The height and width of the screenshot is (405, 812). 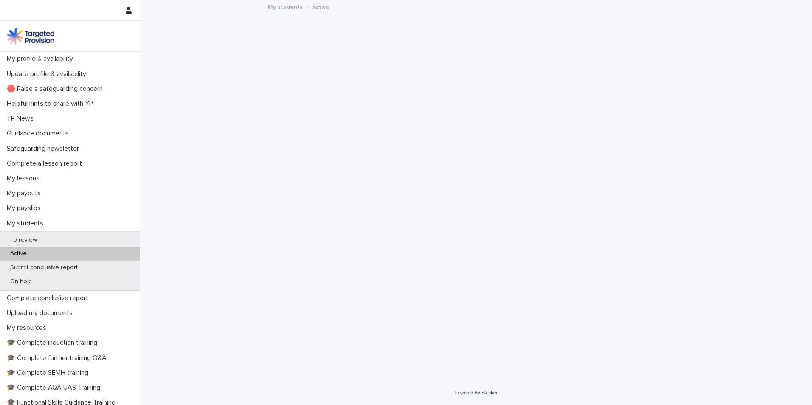 I want to click on p: Update profile & availability, so click(x=48, y=74).